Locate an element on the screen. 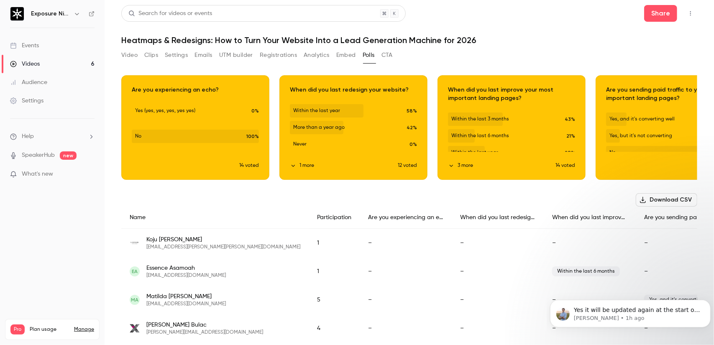  button: Share is located at coordinates (661, 13).